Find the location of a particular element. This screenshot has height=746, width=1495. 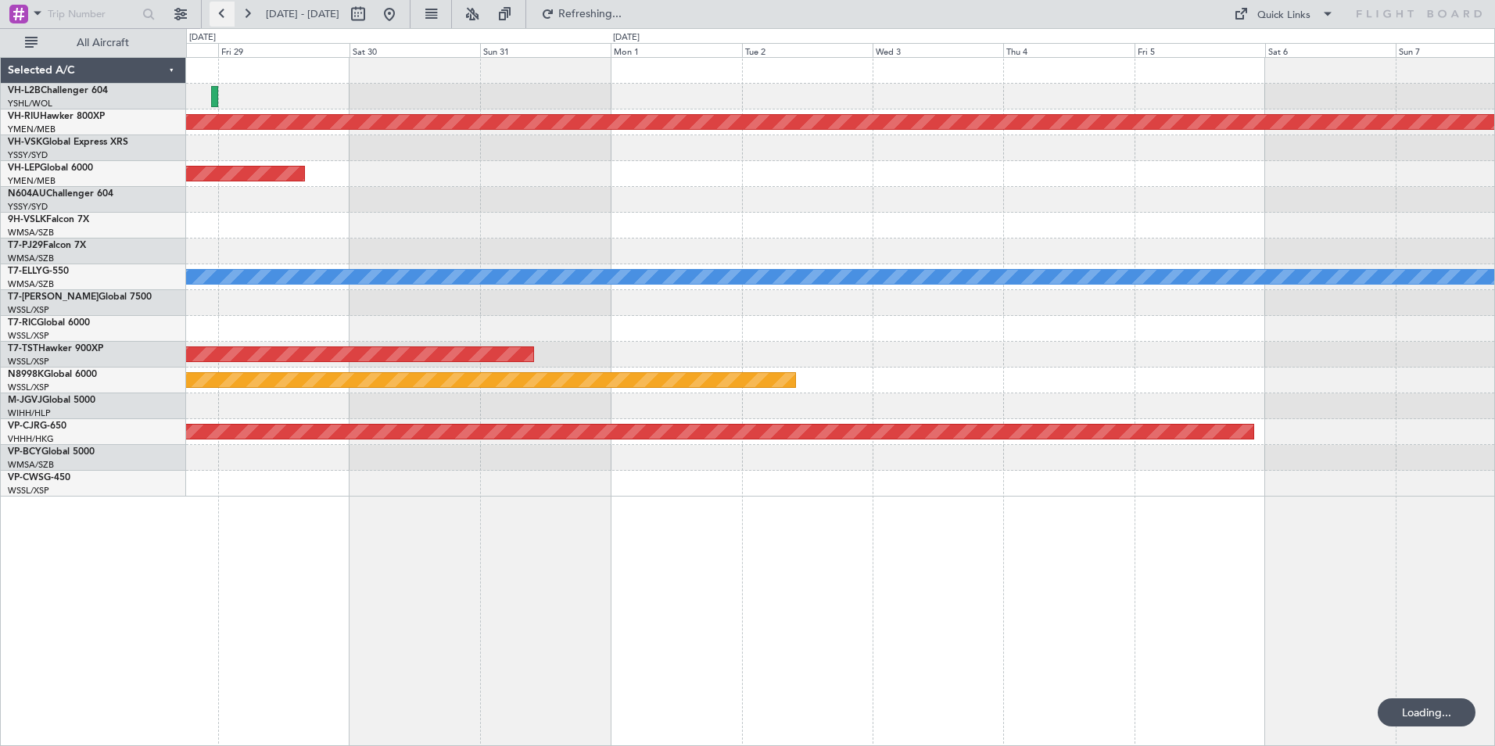

div: Wed 3 is located at coordinates (938, 50).